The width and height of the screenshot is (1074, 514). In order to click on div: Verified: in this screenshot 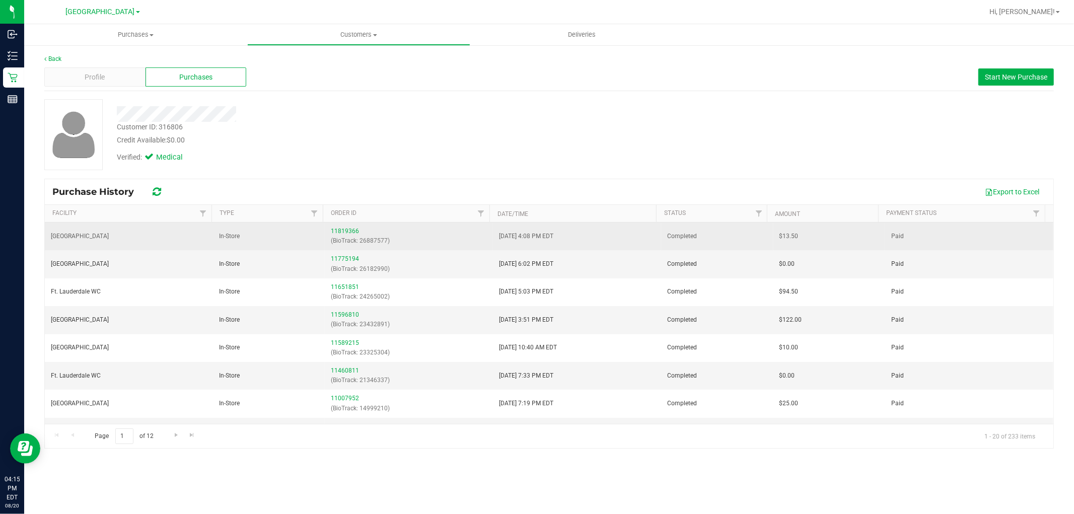, I will do `click(157, 158)`.